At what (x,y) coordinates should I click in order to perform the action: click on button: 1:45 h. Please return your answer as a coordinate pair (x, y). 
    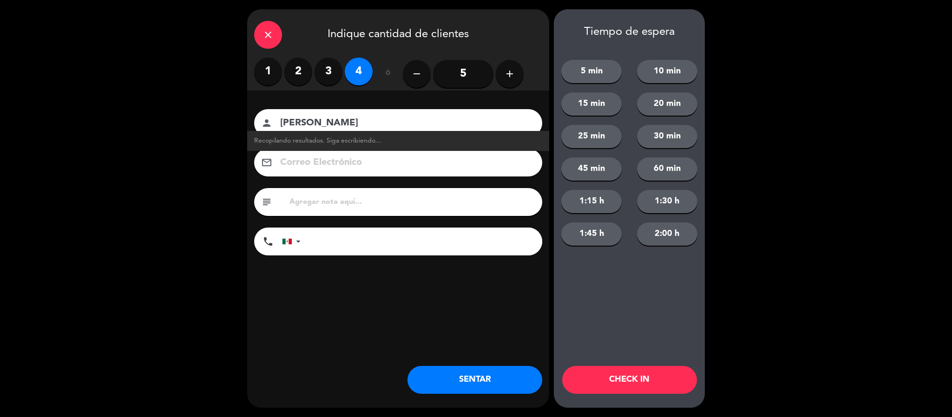
    Looking at the image, I should click on (592, 234).